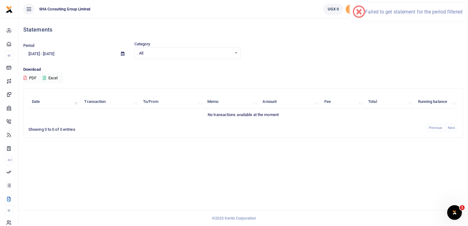 The height and width of the screenshot is (226, 468). Describe the element at coordinates (334, 9) in the screenshot. I see `span: UGX 0` at that location.